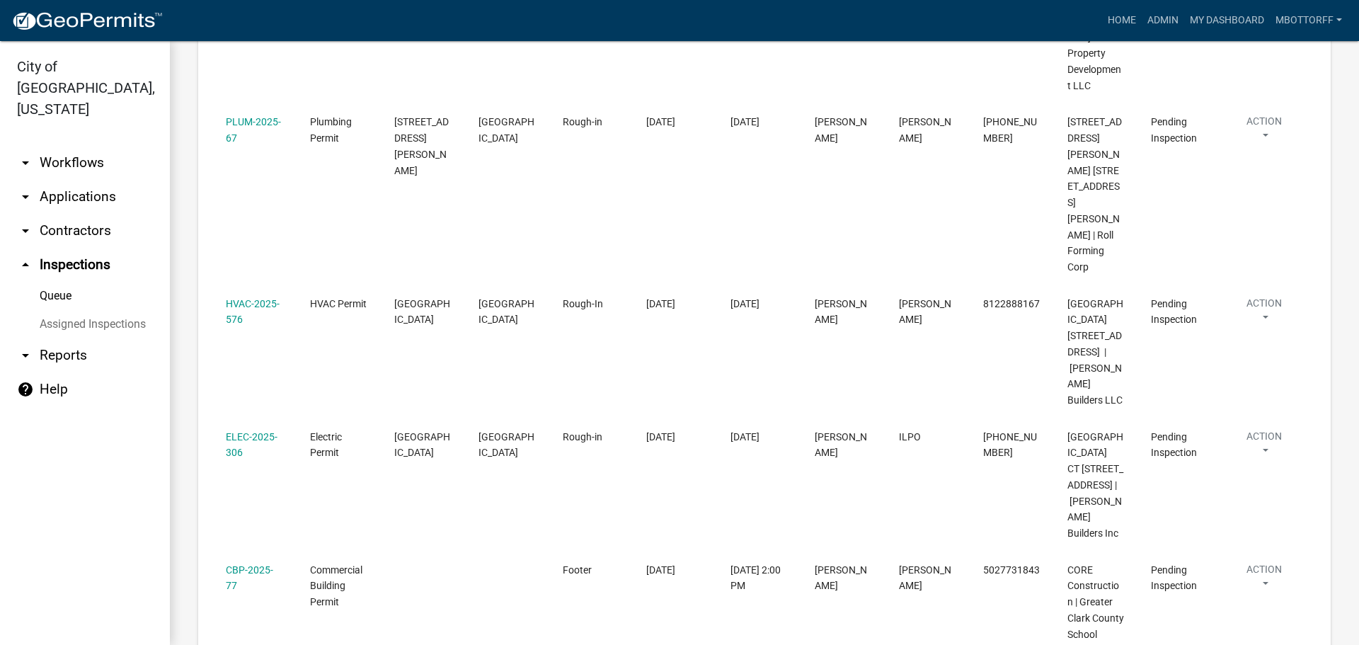 The image size is (1359, 645). Describe the element at coordinates (25, 265) in the screenshot. I see `i: arrow_drop_up` at that location.